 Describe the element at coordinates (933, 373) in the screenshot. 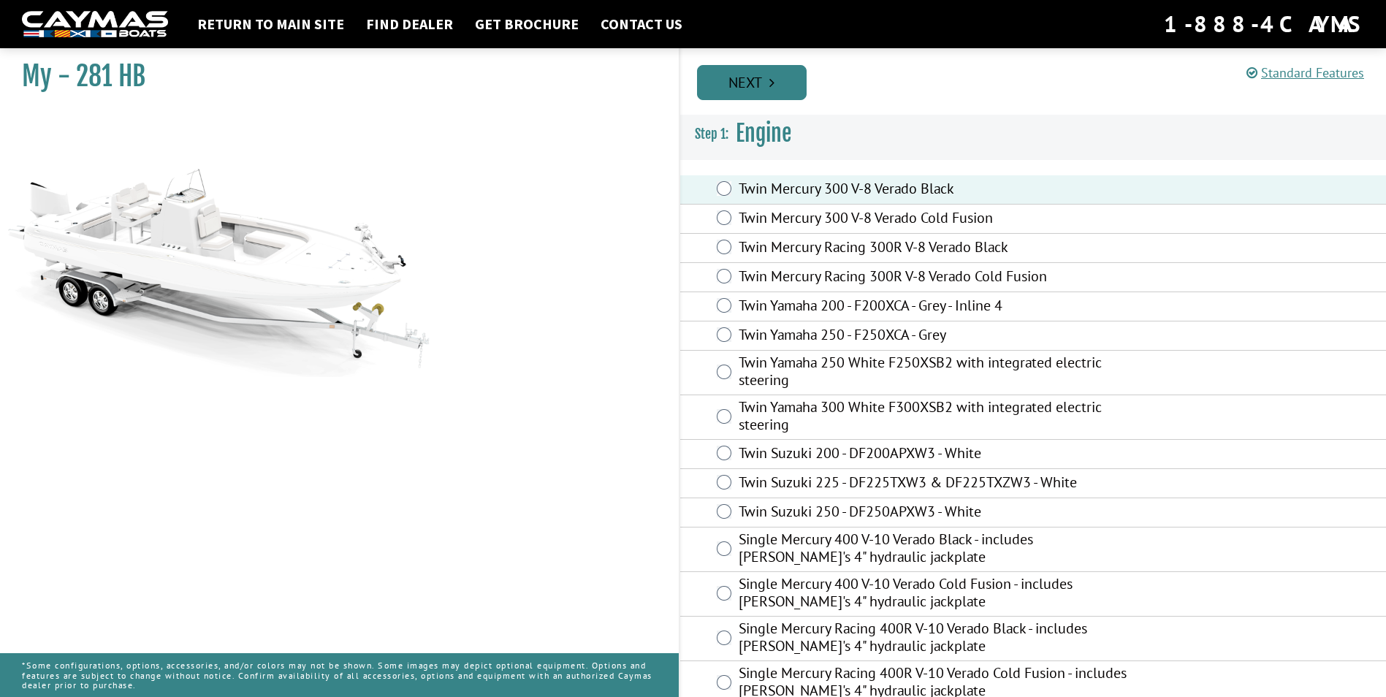

I see `label: Twin Yamaha 250 White F250XSB2 with integrated electric steering` at that location.